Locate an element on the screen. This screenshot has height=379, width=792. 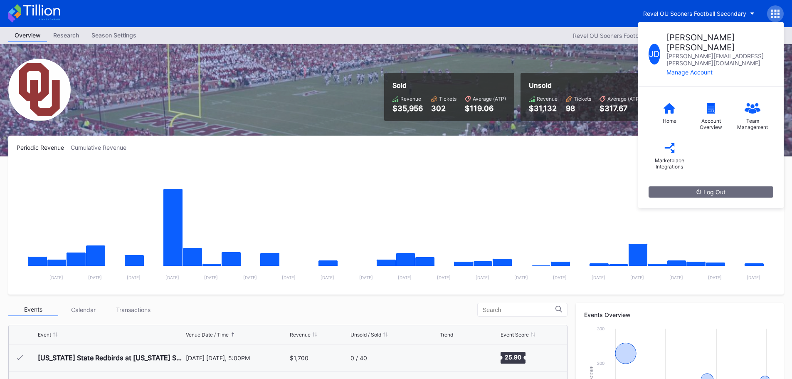
img: Revel_OU_Sooners_Football_Secondary.png is located at coordinates (40, 90).